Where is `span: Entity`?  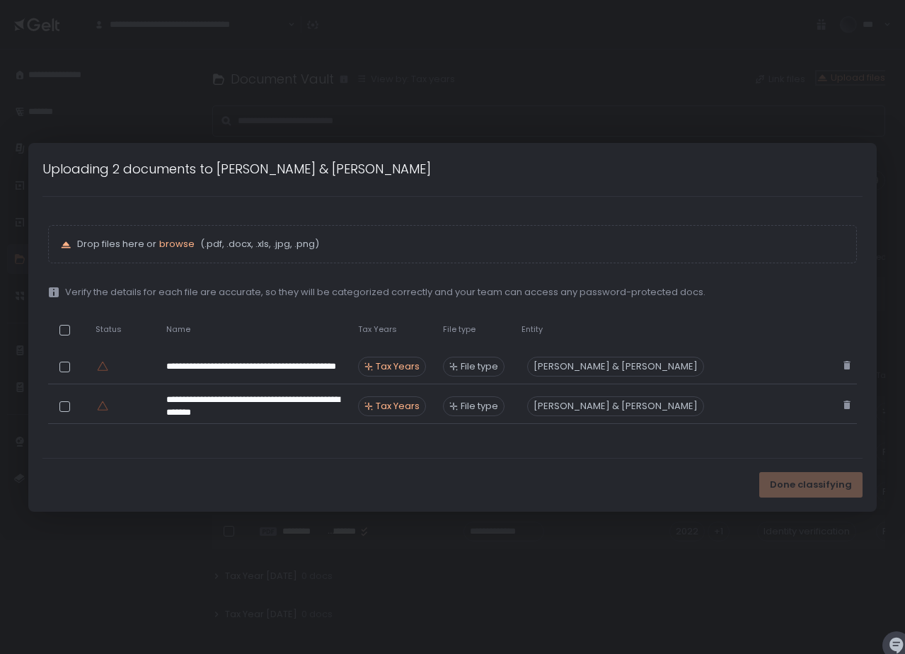 span: Entity is located at coordinates (532, 329).